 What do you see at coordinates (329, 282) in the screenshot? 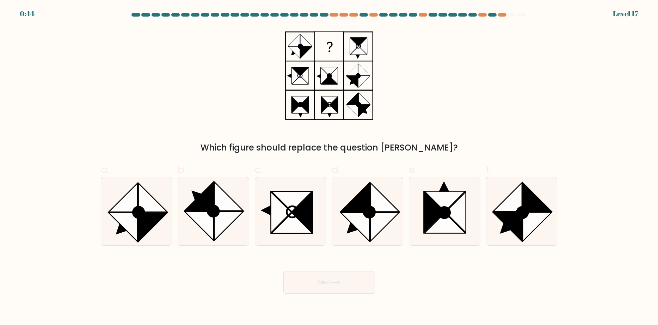
I see `button: Next` at bounding box center [329, 282].